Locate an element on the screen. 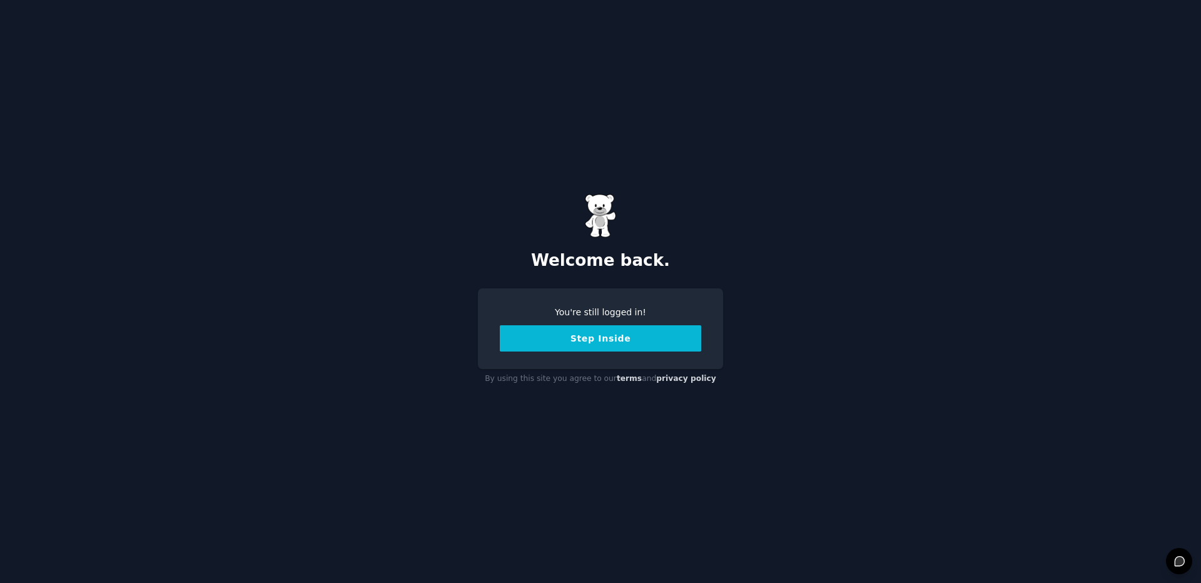  a: privacy policy is located at coordinates (686, 378).